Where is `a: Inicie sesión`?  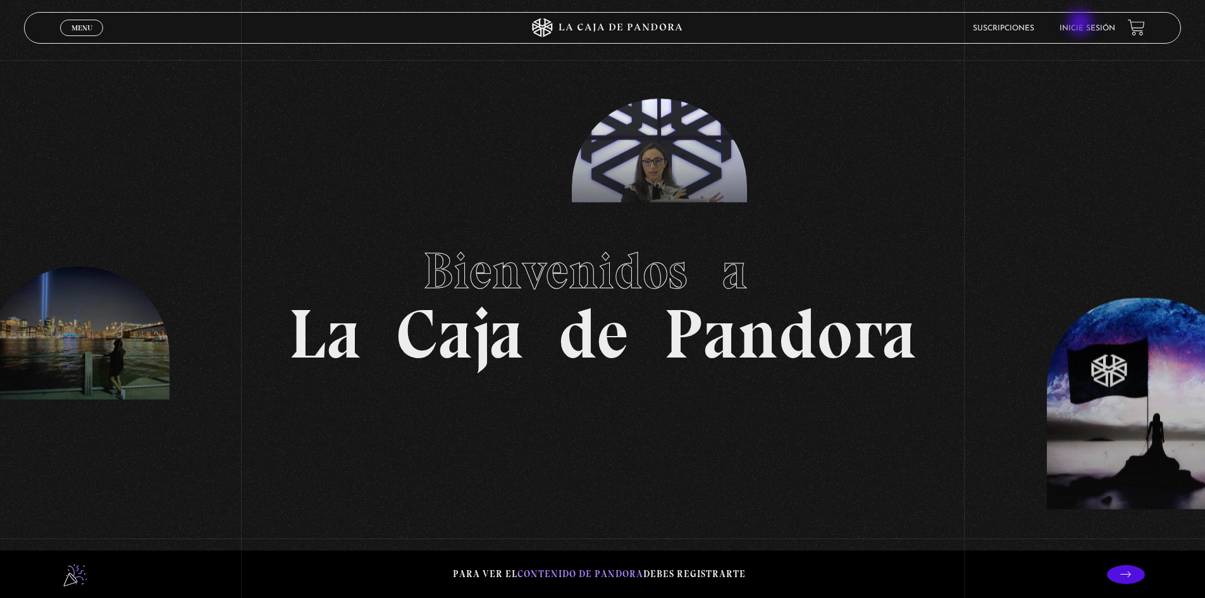 a: Inicie sesión is located at coordinates (1087, 28).